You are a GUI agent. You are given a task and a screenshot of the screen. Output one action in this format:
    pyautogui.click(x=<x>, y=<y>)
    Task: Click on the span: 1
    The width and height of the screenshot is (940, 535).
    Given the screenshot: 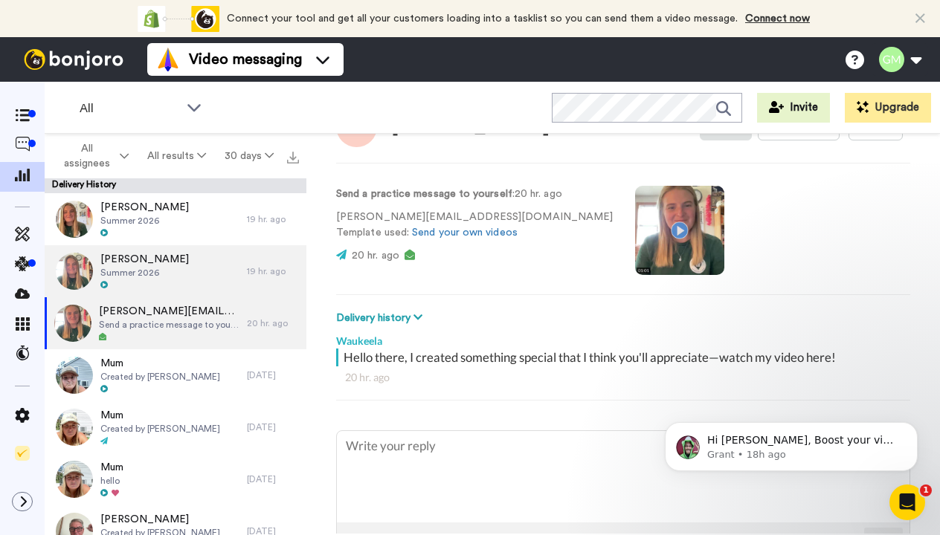 What is the action you would take?
    pyautogui.click(x=926, y=491)
    